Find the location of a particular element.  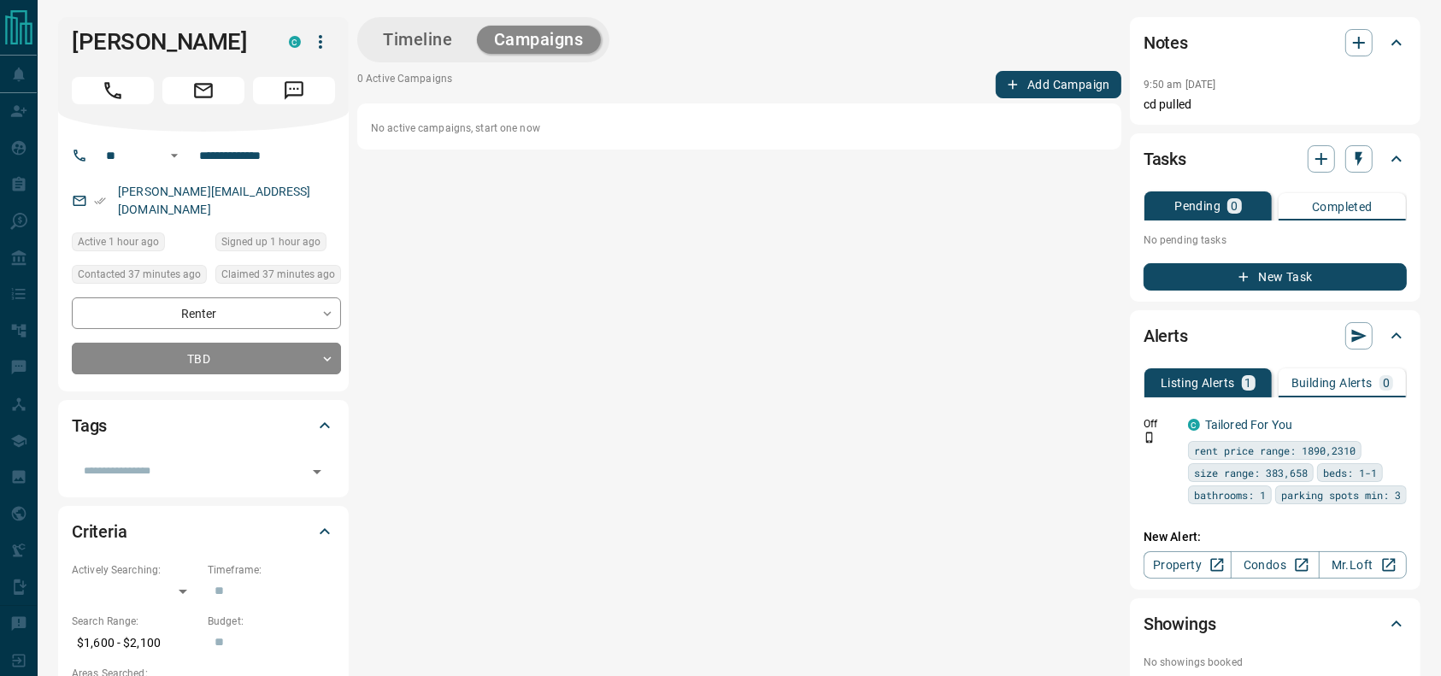

button: Campaigns is located at coordinates (538, 39).